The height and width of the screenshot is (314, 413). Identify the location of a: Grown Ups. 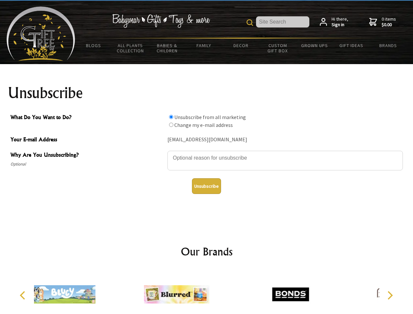
(315, 46).